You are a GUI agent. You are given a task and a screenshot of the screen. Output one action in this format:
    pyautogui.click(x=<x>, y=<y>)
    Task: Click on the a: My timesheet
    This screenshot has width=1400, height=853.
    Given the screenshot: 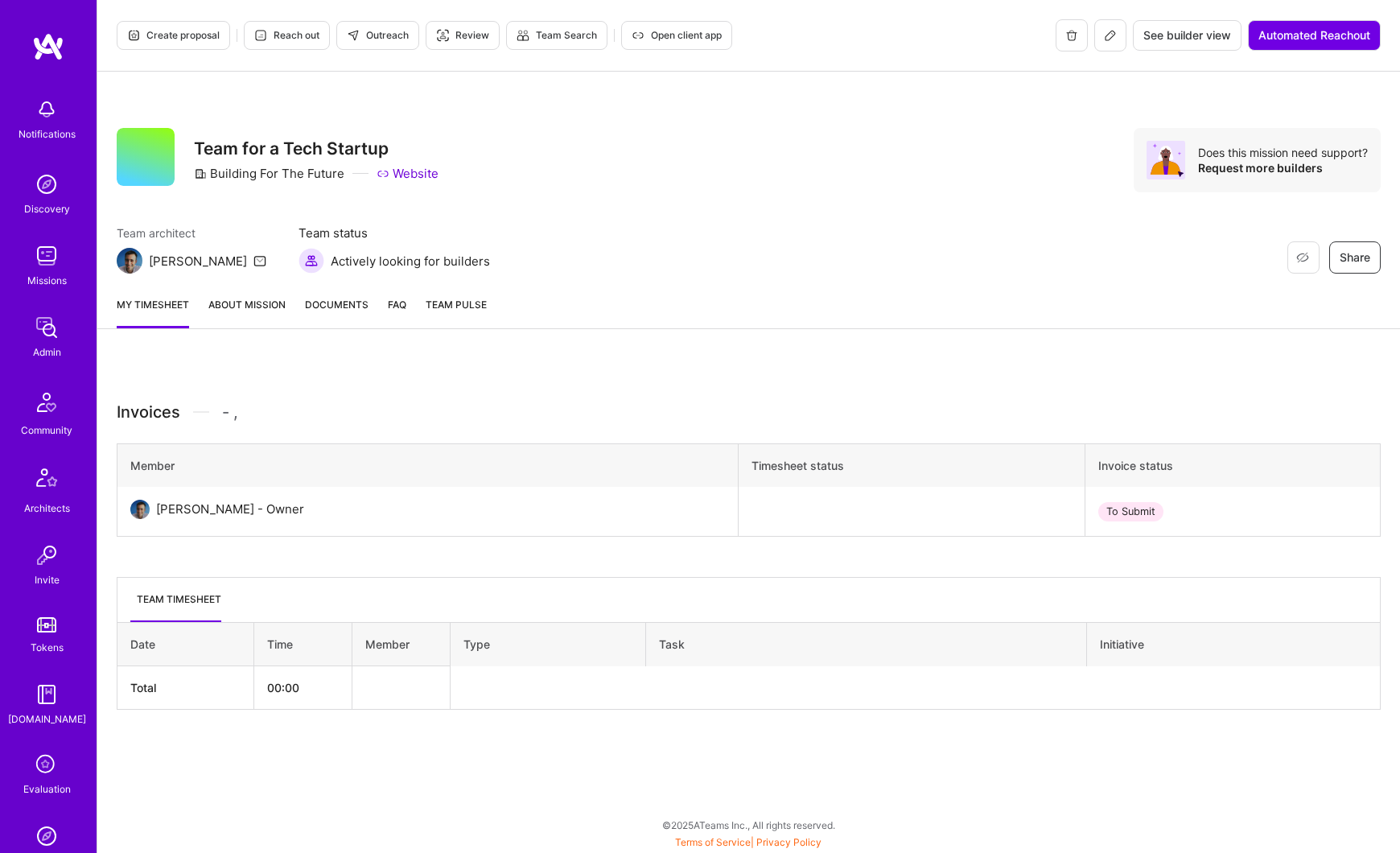 What is the action you would take?
    pyautogui.click(x=153, y=312)
    